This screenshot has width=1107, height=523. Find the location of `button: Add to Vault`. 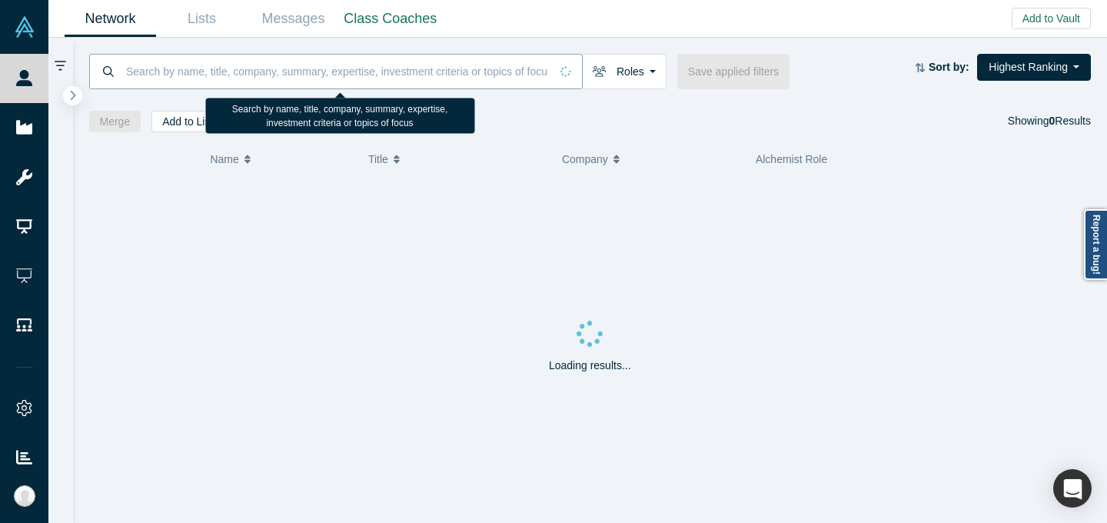

button: Add to Vault is located at coordinates (1051, 18).